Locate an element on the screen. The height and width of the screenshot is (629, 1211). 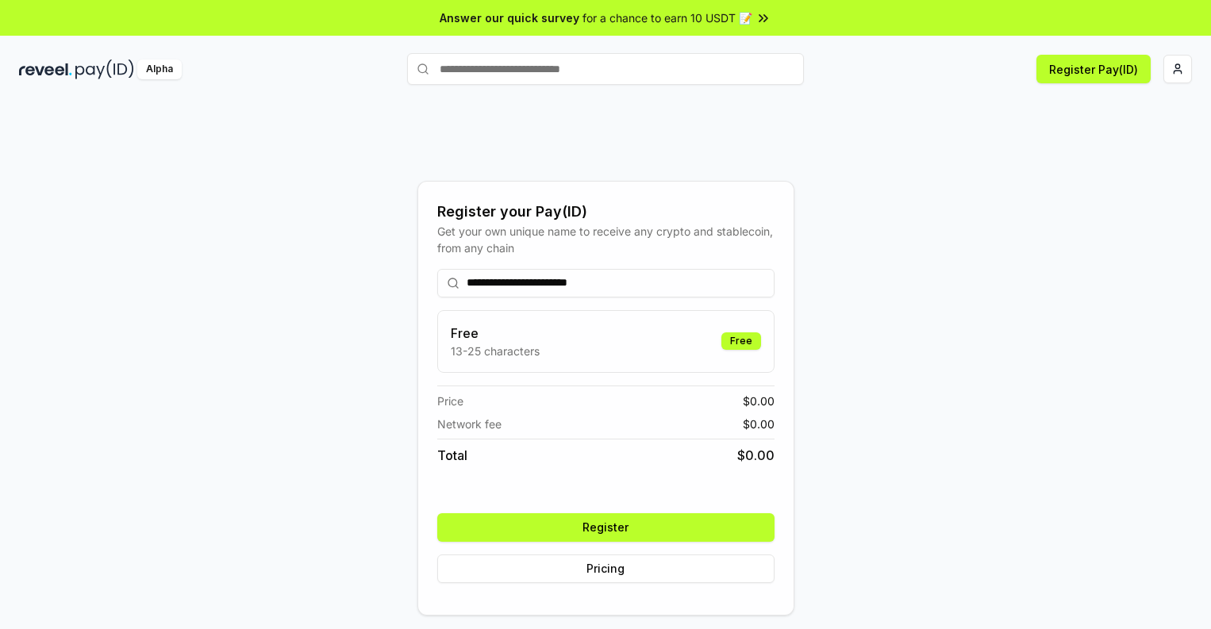
div: Alpha is located at coordinates (160, 69).